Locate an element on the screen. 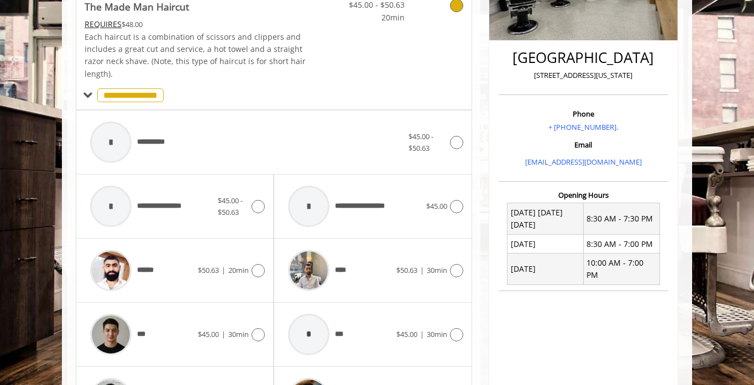 Image resolution: width=754 pixels, height=385 pixels. td: 10:00 AM - 7:00 PM is located at coordinates (621, 269).